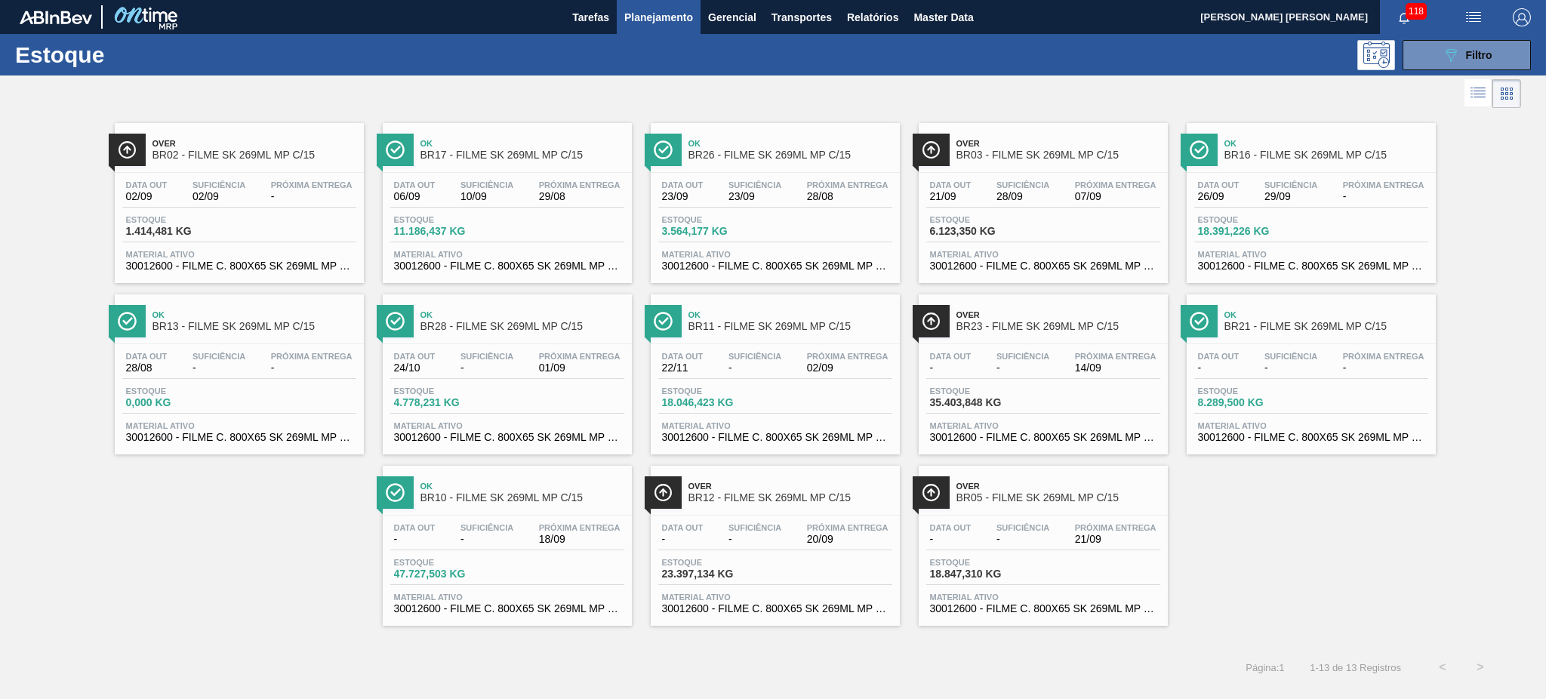  Describe the element at coordinates (1291, 196) in the screenshot. I see `span: 29/09` at that location.